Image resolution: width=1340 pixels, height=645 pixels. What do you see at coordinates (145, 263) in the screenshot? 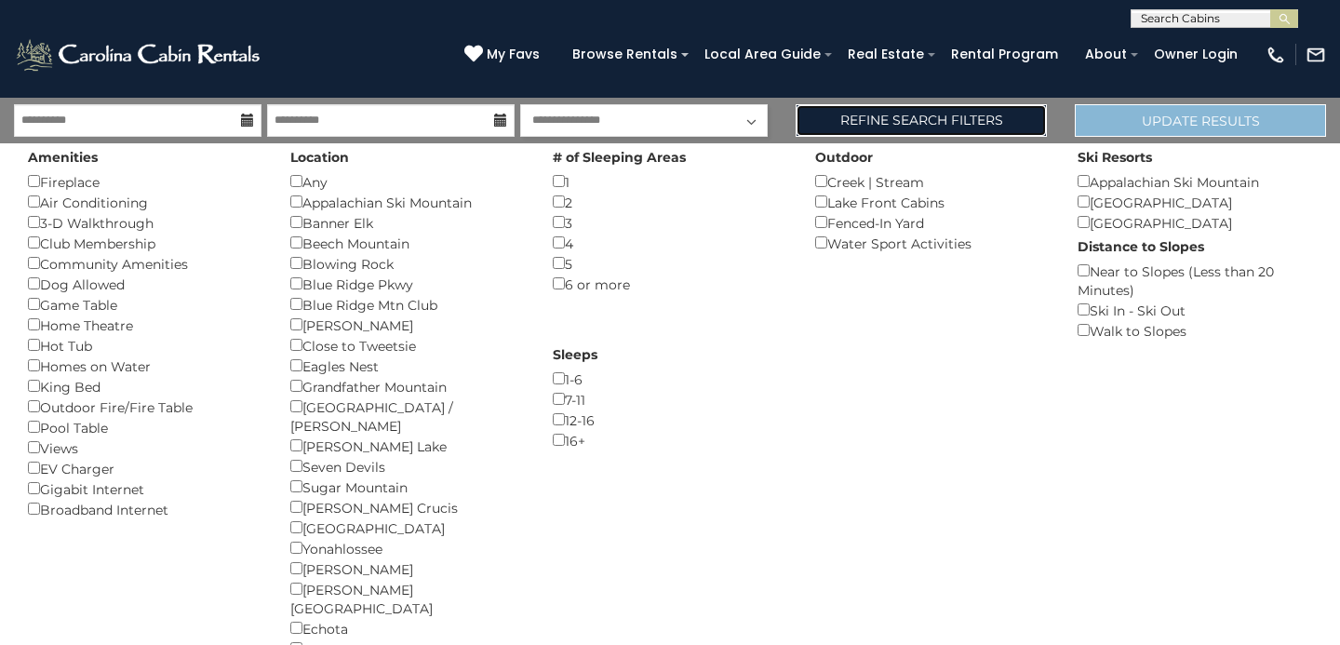
I see `div: Community Amenities` at bounding box center [145, 263].